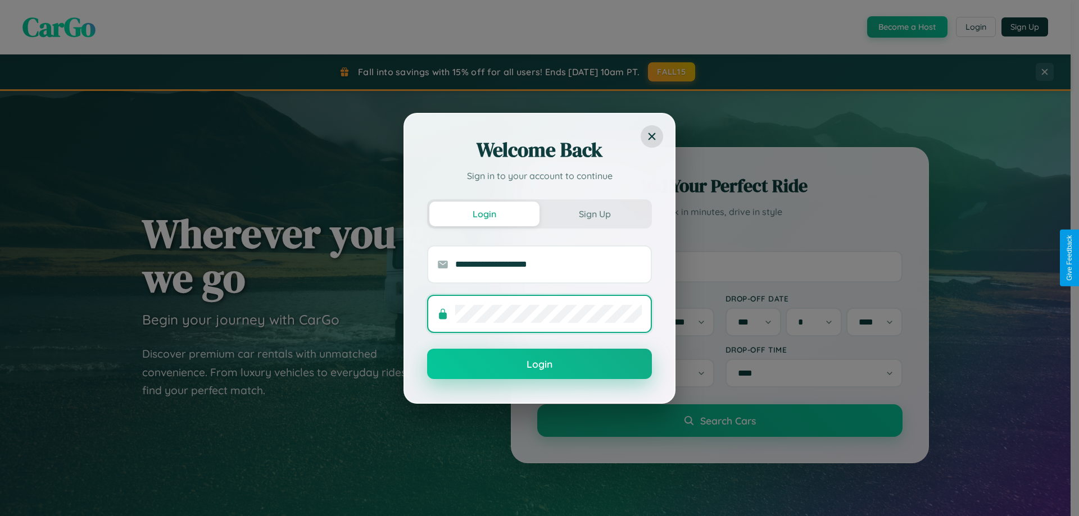 Image resolution: width=1079 pixels, height=516 pixels. What do you see at coordinates (594, 214) in the screenshot?
I see `button: Sign Up` at bounding box center [594, 214].